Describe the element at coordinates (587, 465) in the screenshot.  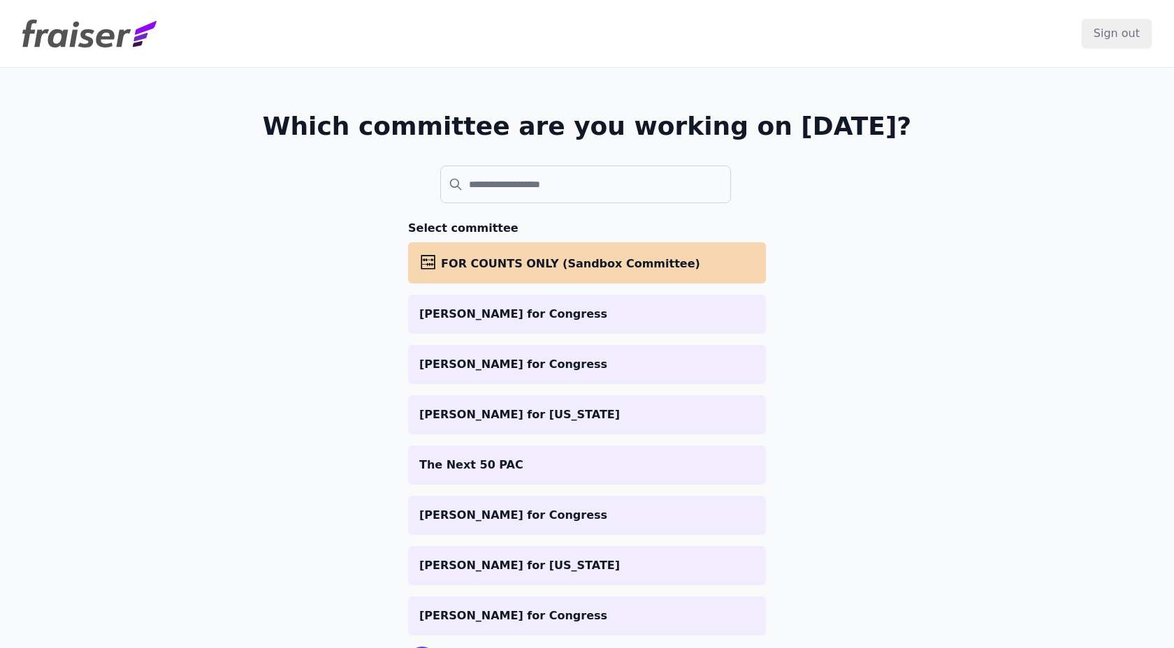
I see `p: The Next 50 PAC` at that location.